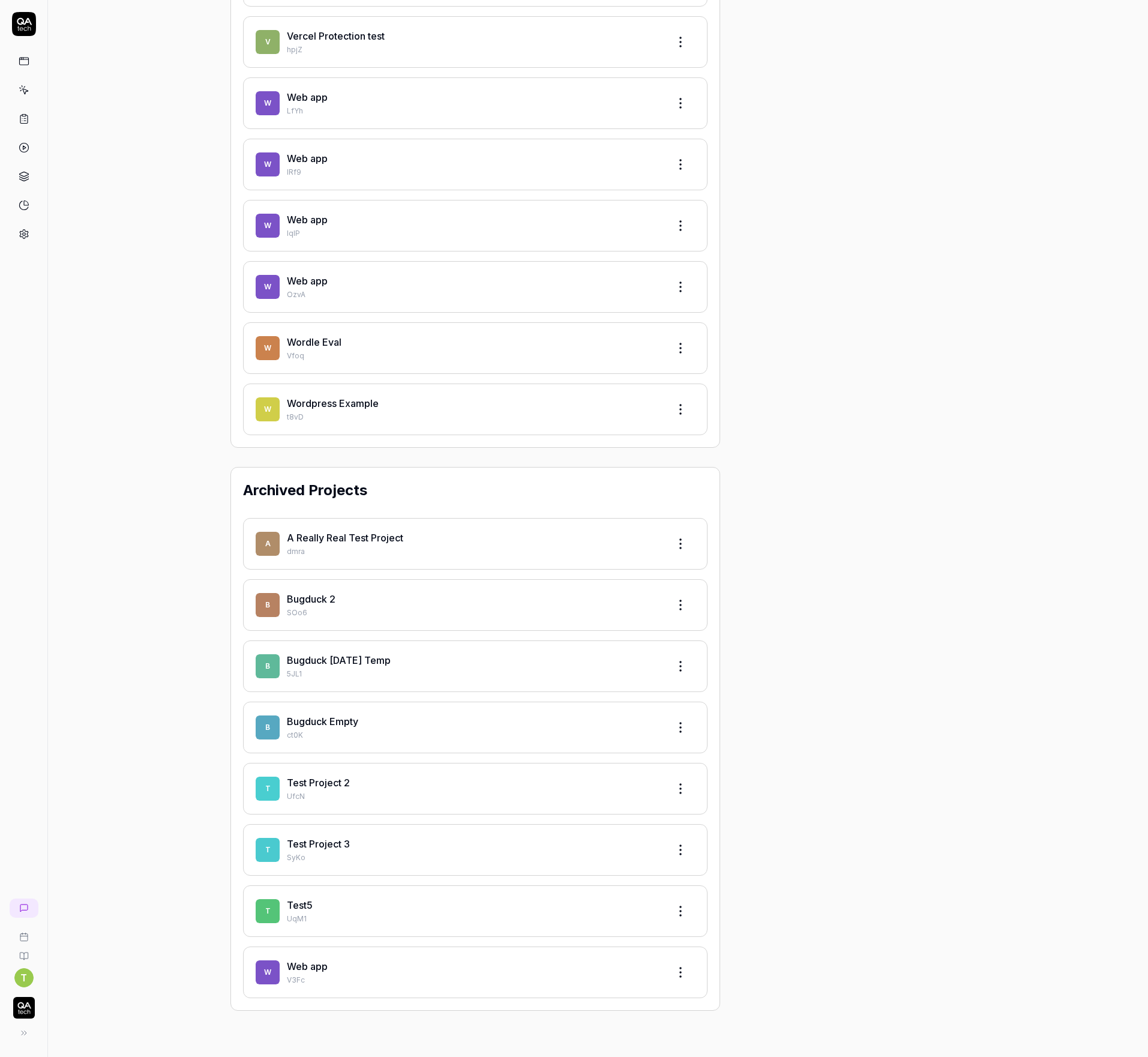 This screenshot has height=1057, width=1148. Describe the element at coordinates (473, 783) in the screenshot. I see `div: Test Project 2` at that location.